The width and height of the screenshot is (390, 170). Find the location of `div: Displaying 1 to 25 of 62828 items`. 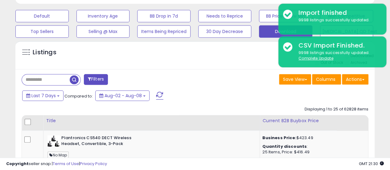

div: Displaying 1 to 25 of 62828 items is located at coordinates (336, 109).